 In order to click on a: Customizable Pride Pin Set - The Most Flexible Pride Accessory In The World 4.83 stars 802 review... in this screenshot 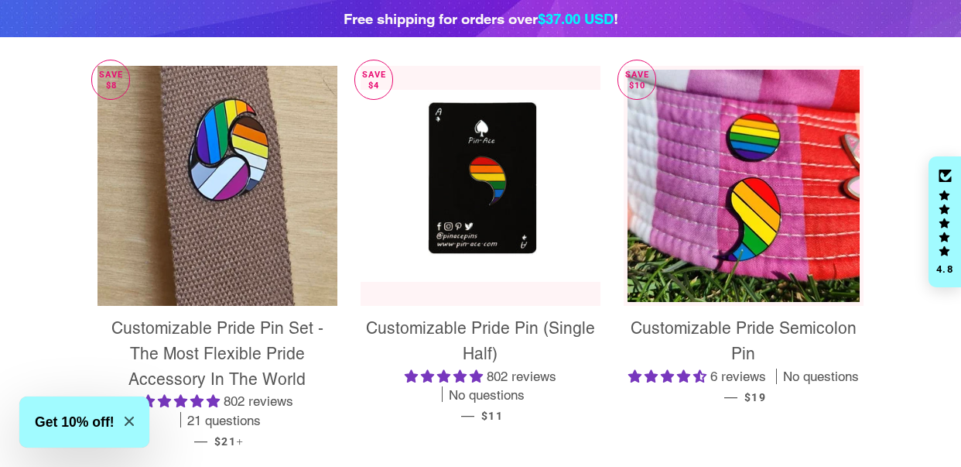, I will do `click(217, 383)`.